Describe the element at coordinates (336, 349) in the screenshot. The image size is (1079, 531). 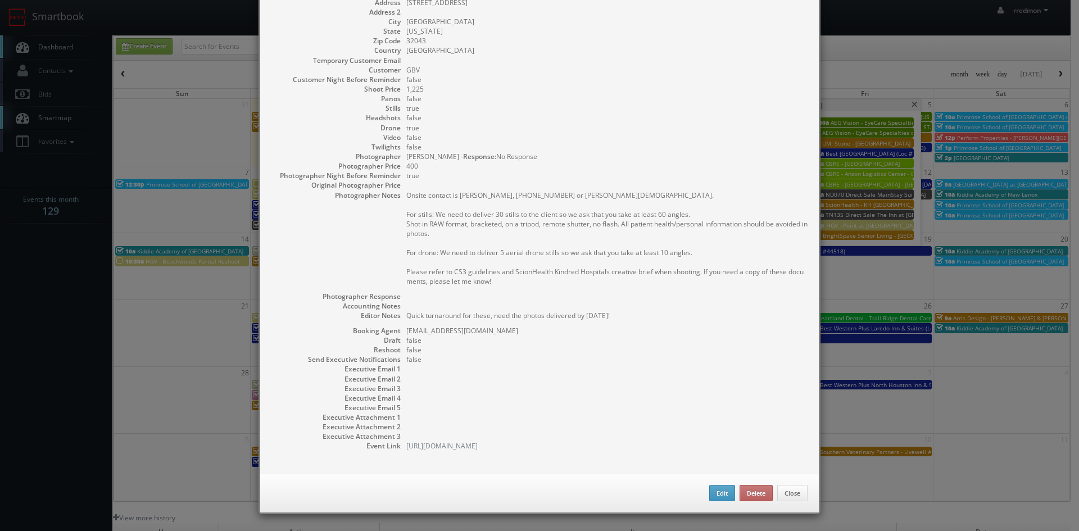
I see `dt: Reshoot` at that location.